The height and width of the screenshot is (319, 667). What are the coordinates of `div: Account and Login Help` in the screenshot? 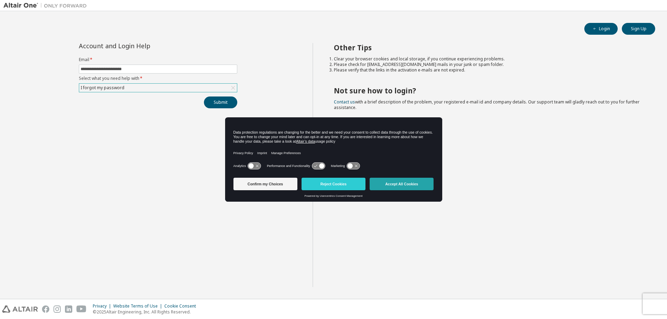 It's located at (142, 46).